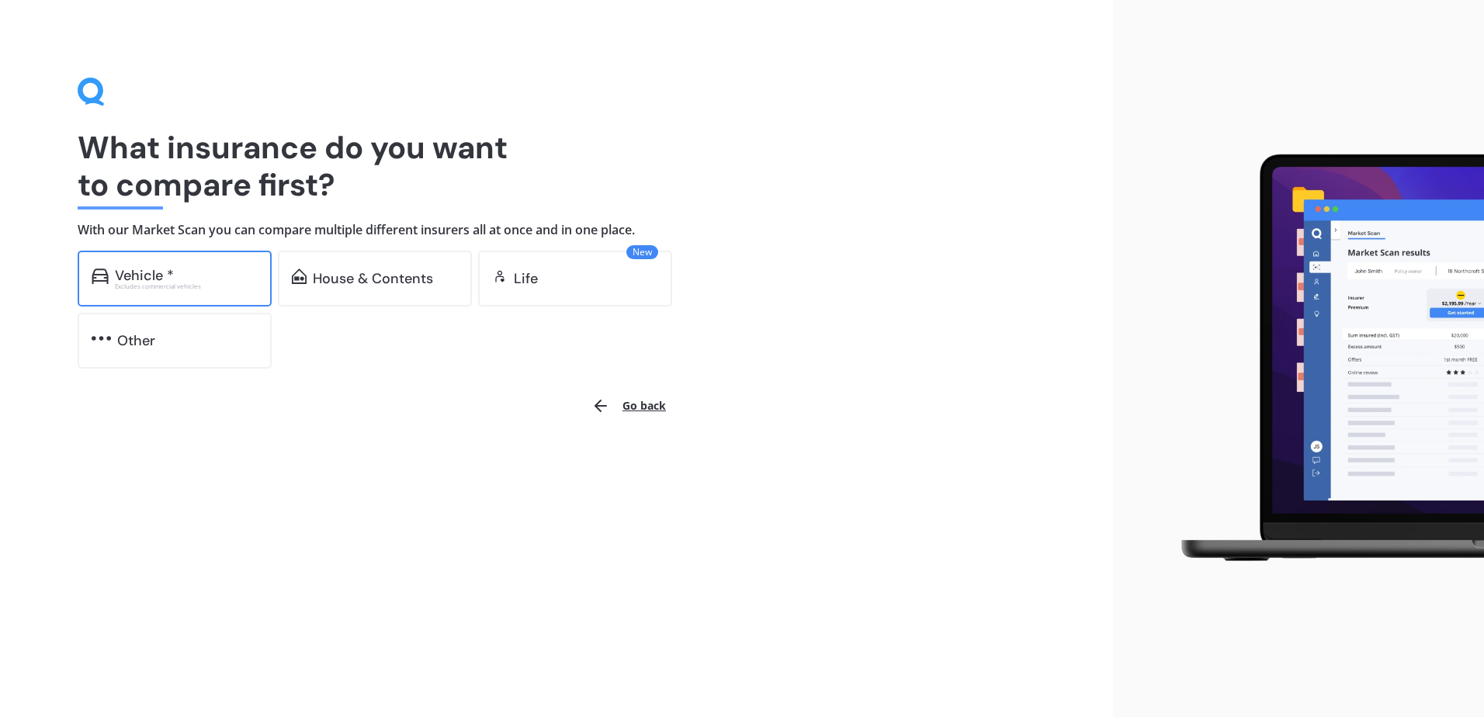  What do you see at coordinates (642, 252) in the screenshot?
I see `span: New` at bounding box center [642, 252].